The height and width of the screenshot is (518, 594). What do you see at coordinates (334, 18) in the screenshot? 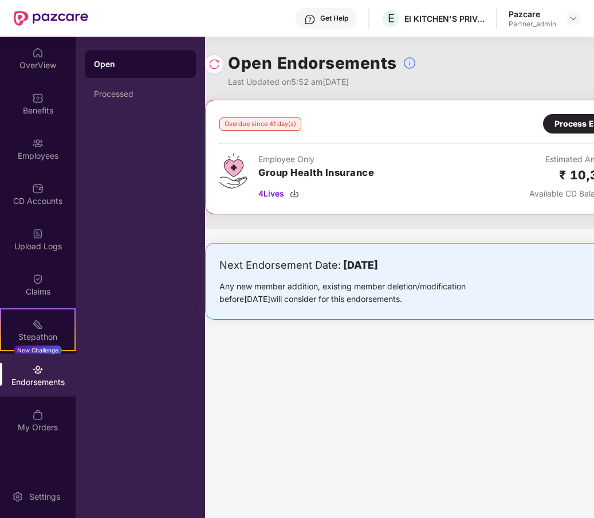
I see `div: Get Help` at bounding box center [334, 18].